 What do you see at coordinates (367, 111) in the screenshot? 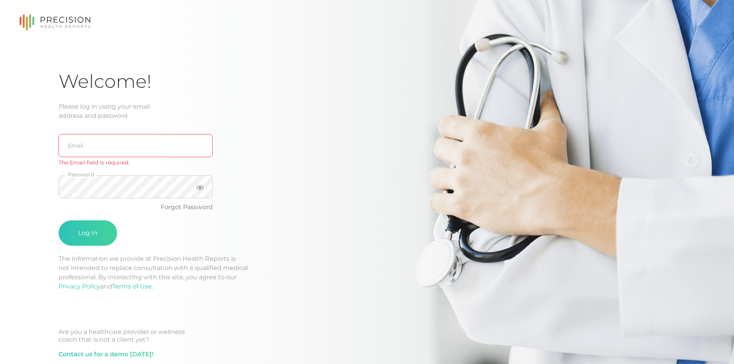
I see `div: Please log in using your email address and password` at bounding box center [367, 111].